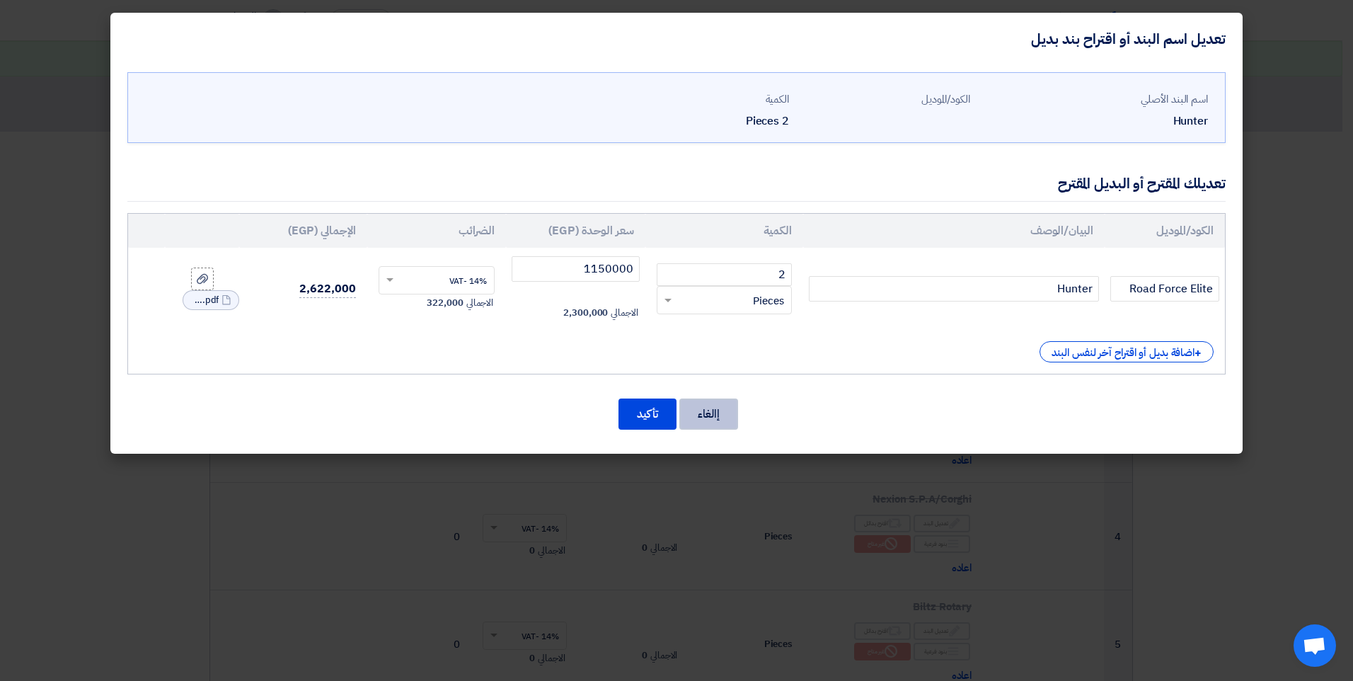 The width and height of the screenshot is (1353, 681). What do you see at coordinates (885, 99) in the screenshot?
I see `div: الكود/الموديل` at bounding box center [885, 99].